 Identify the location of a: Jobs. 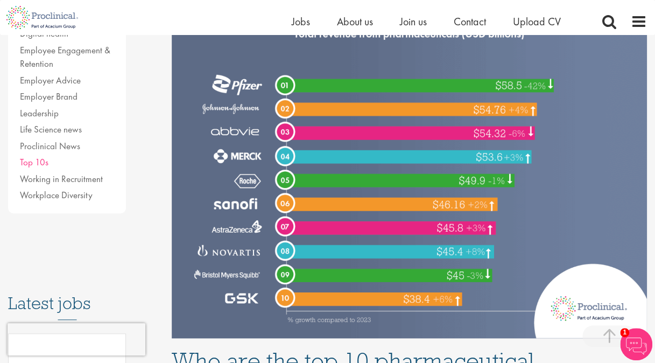
(301, 22).